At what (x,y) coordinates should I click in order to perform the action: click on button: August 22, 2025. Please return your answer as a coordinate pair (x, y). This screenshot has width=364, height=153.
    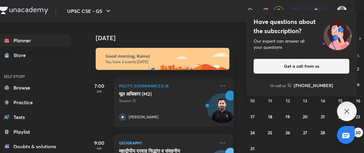
    Looking at the image, I should click on (341, 117).